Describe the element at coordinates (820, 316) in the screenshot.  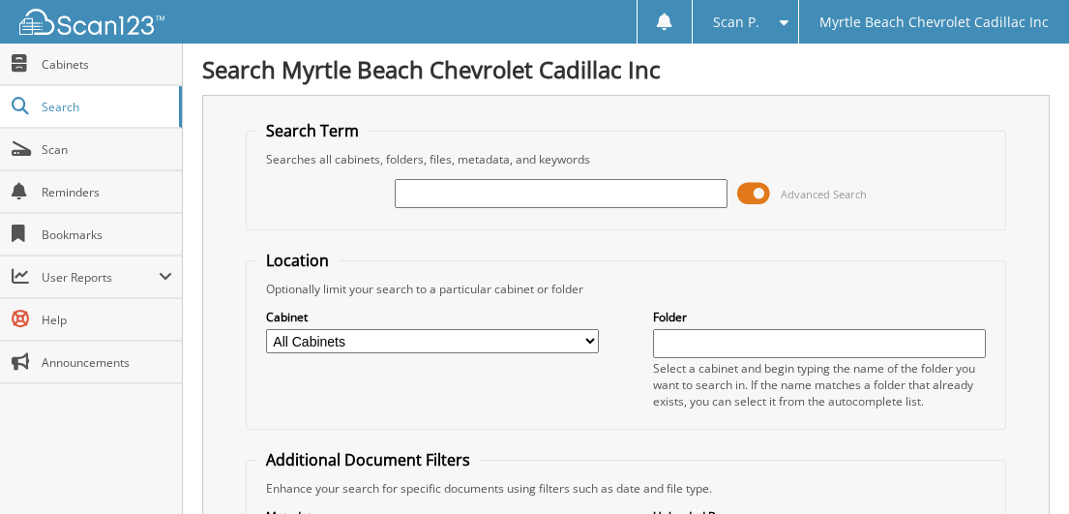
I see `label: Folder` at that location.